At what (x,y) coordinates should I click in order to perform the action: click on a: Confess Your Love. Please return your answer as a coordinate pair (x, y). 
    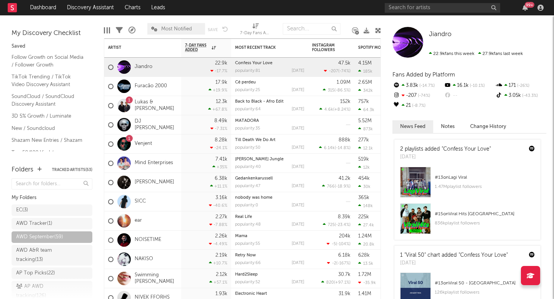
    Looking at the image, I should click on (254, 63).